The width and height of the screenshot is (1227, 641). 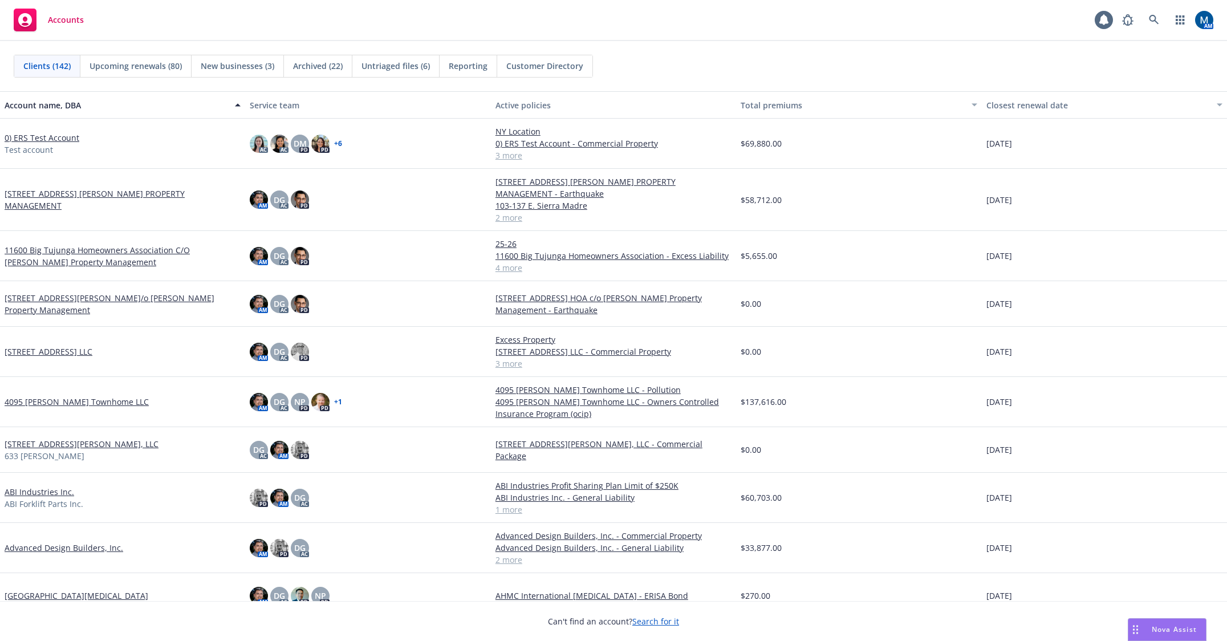 What do you see at coordinates (42, 137) in the screenshot?
I see `a: 0) ERS Test Account` at bounding box center [42, 137].